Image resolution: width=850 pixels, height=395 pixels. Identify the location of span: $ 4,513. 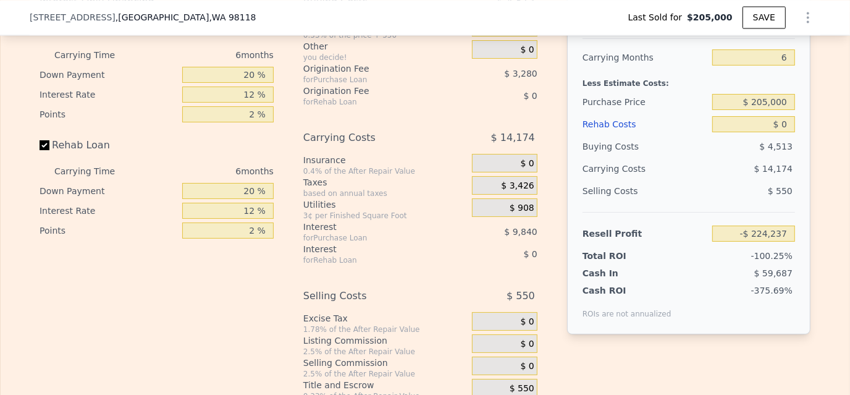
(776, 146).